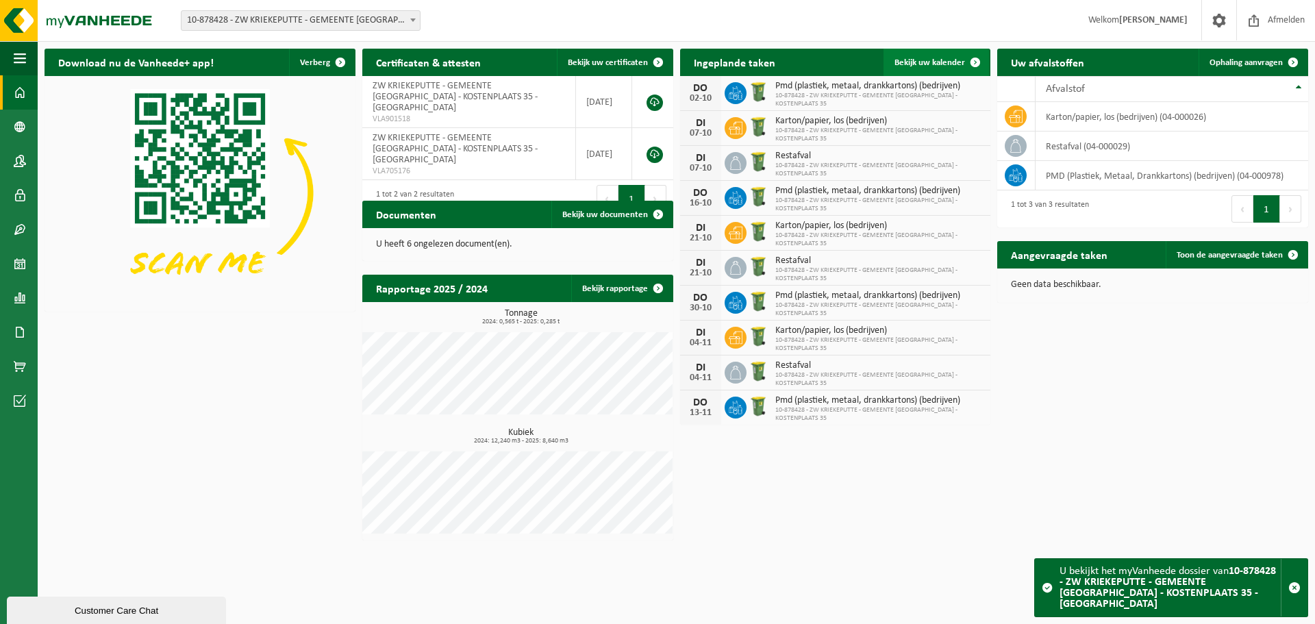  Describe the element at coordinates (521, 441) in the screenshot. I see `span: 2024: 12,240 m3 - 2025: 8,640 m3` at that location.